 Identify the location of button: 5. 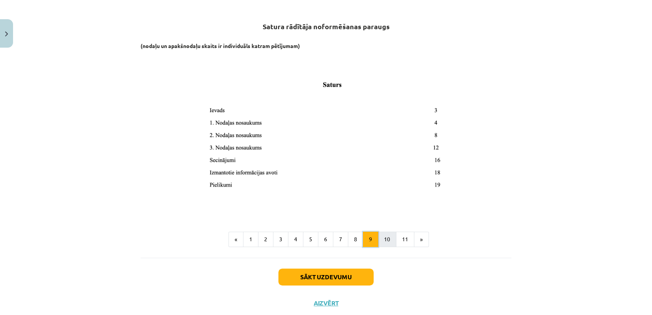
(311, 239).